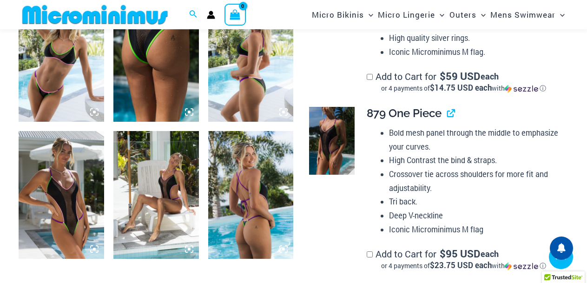  Describe the element at coordinates (459, 76) in the screenshot. I see `span: 59 USD` at that location.